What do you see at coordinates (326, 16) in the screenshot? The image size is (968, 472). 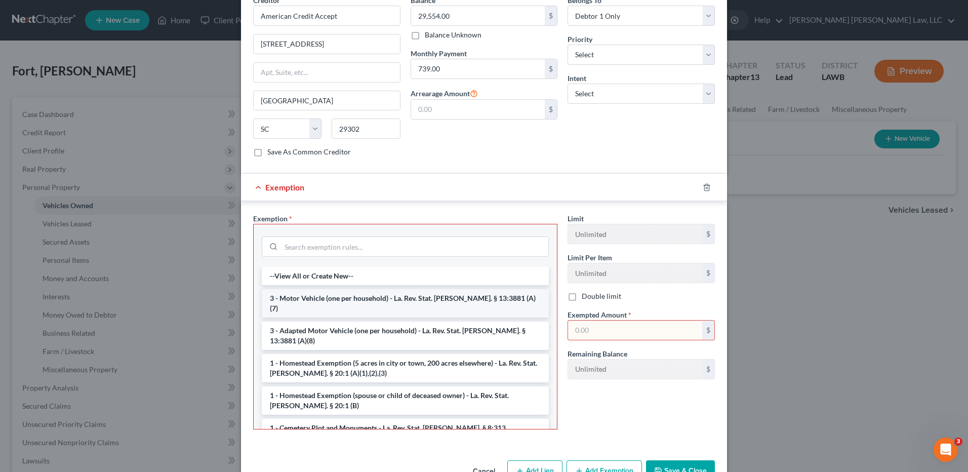 I see `input: Search creditor by name...` at bounding box center [326, 16].